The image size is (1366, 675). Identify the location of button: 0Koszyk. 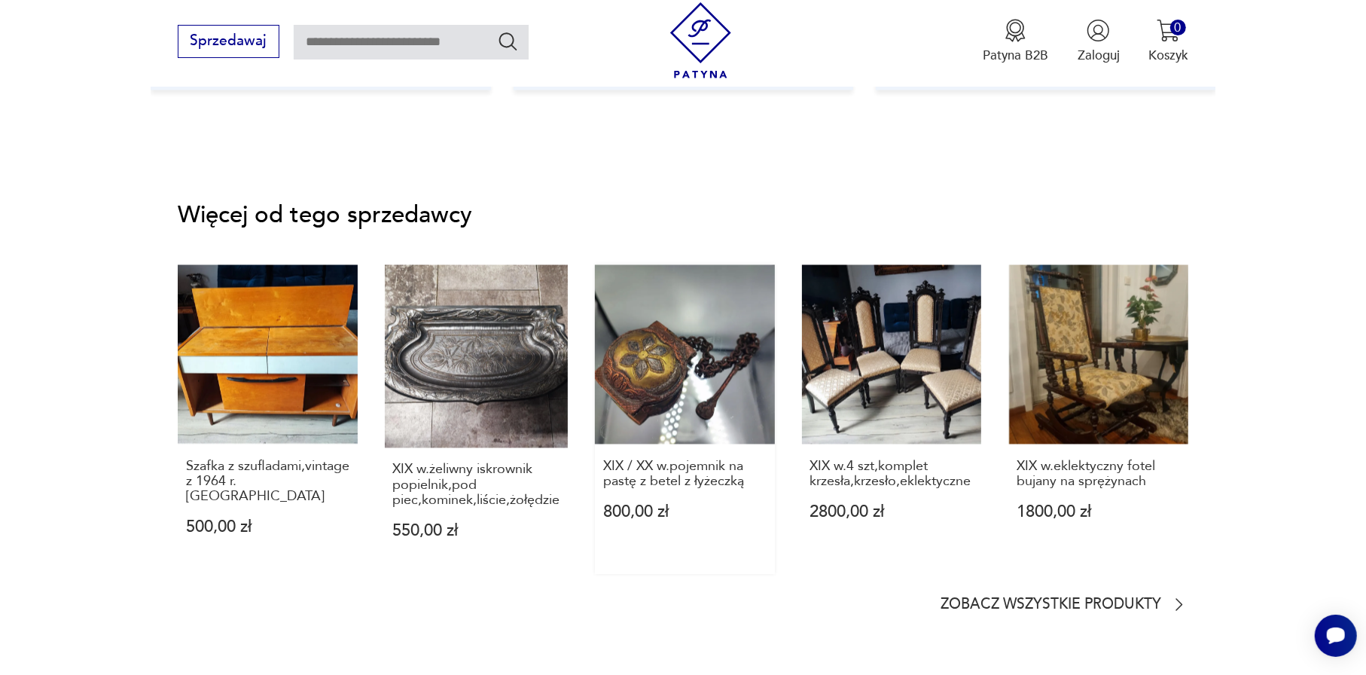
(1168, 41).